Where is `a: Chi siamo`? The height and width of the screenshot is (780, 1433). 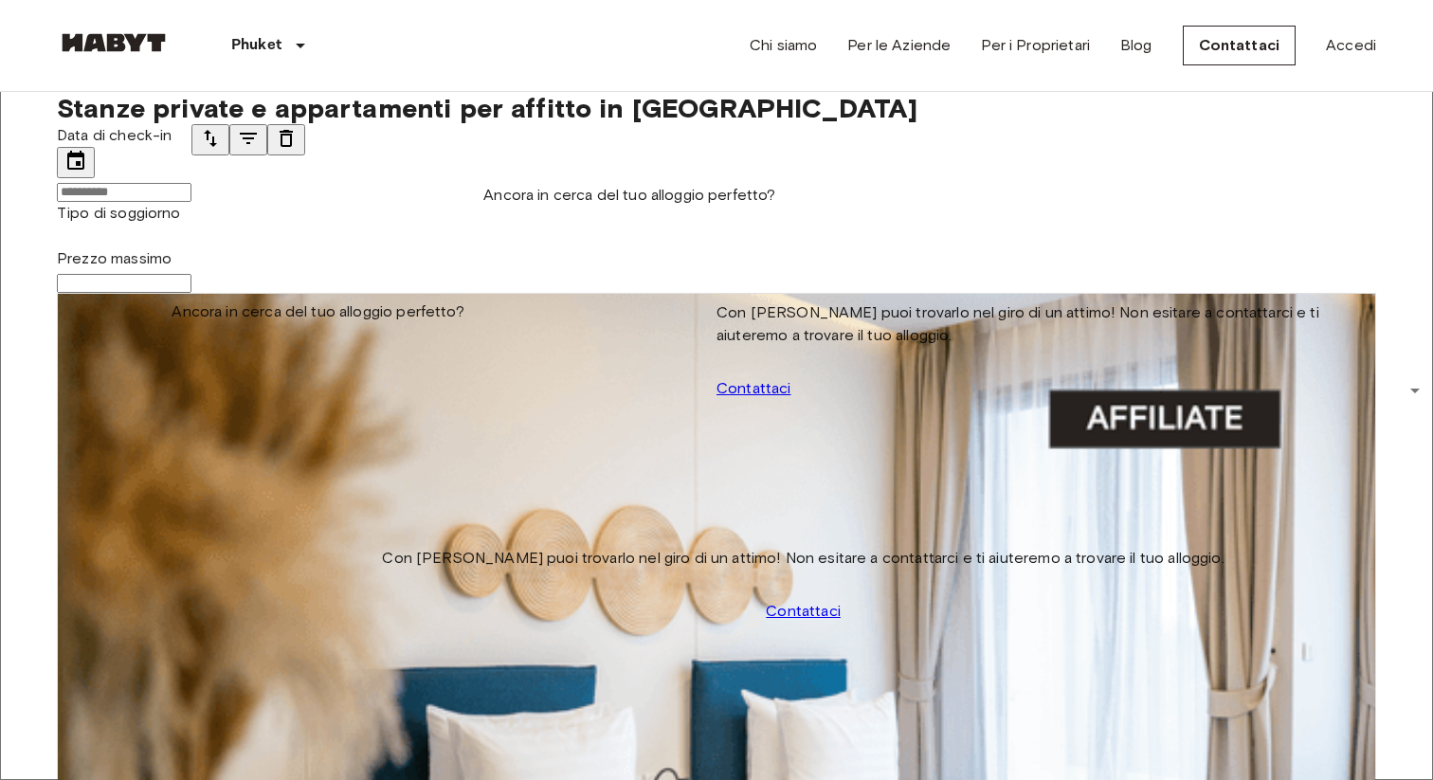
a: Chi siamo is located at coordinates (783, 46).